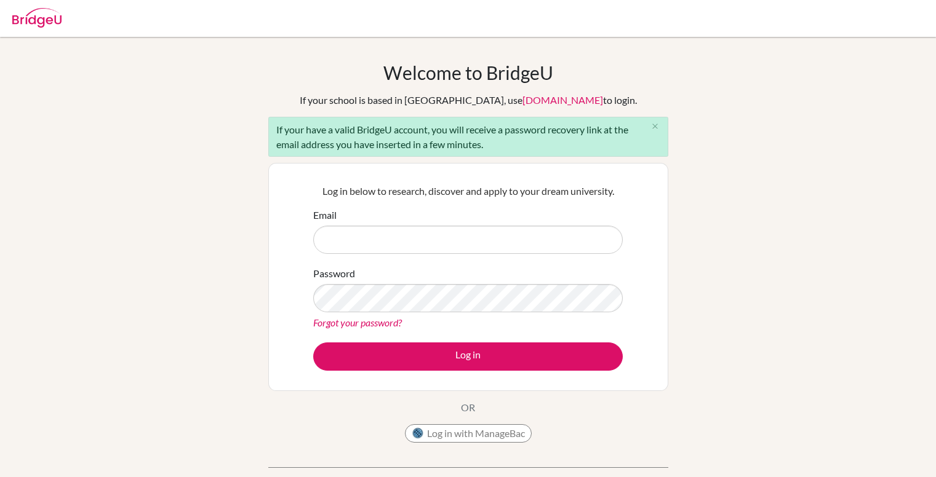  Describe the element at coordinates (654, 126) in the screenshot. I see `i: close` at that location.